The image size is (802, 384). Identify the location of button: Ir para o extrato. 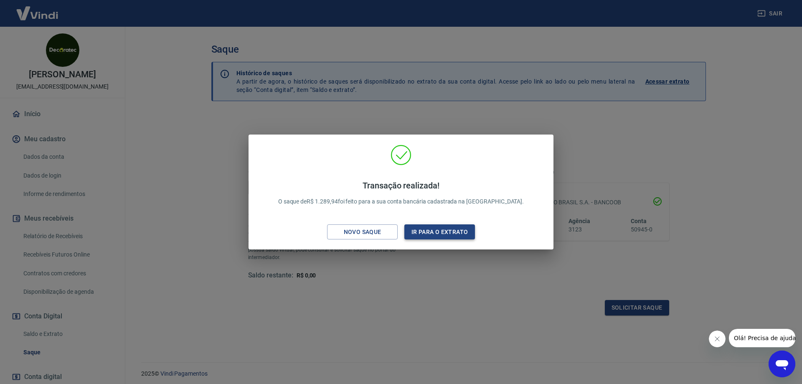
(439, 232).